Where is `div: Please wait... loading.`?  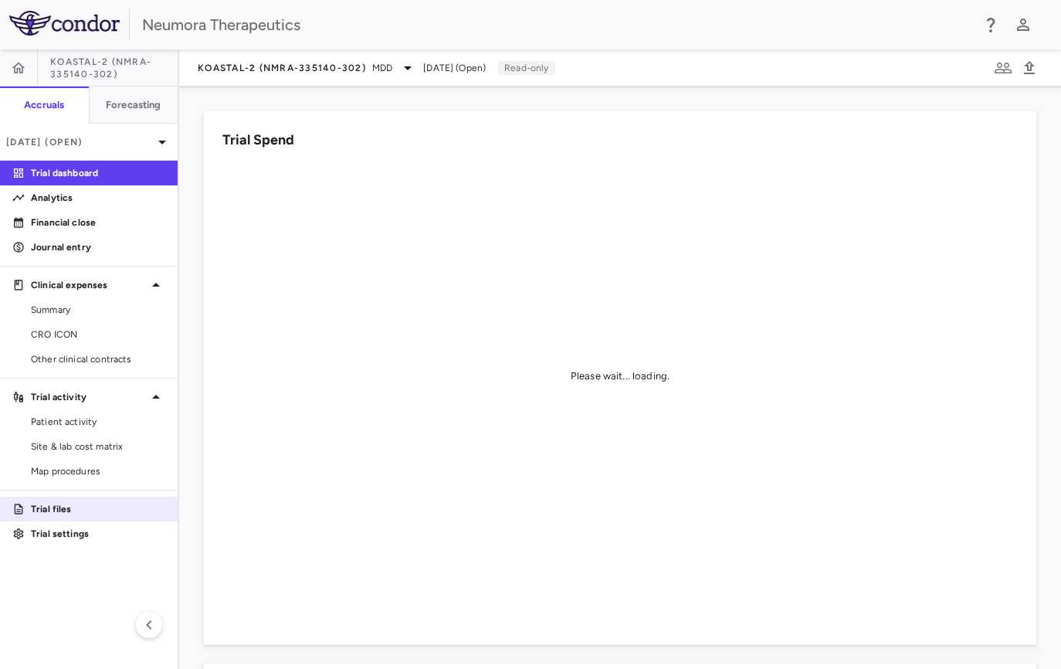
div: Please wait... loading. is located at coordinates (620, 376).